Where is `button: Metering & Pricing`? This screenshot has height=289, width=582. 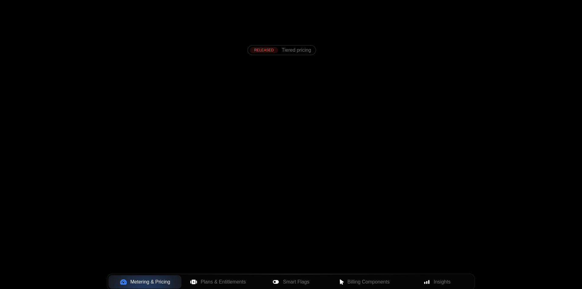
button: Metering & Pricing is located at coordinates (145, 282).